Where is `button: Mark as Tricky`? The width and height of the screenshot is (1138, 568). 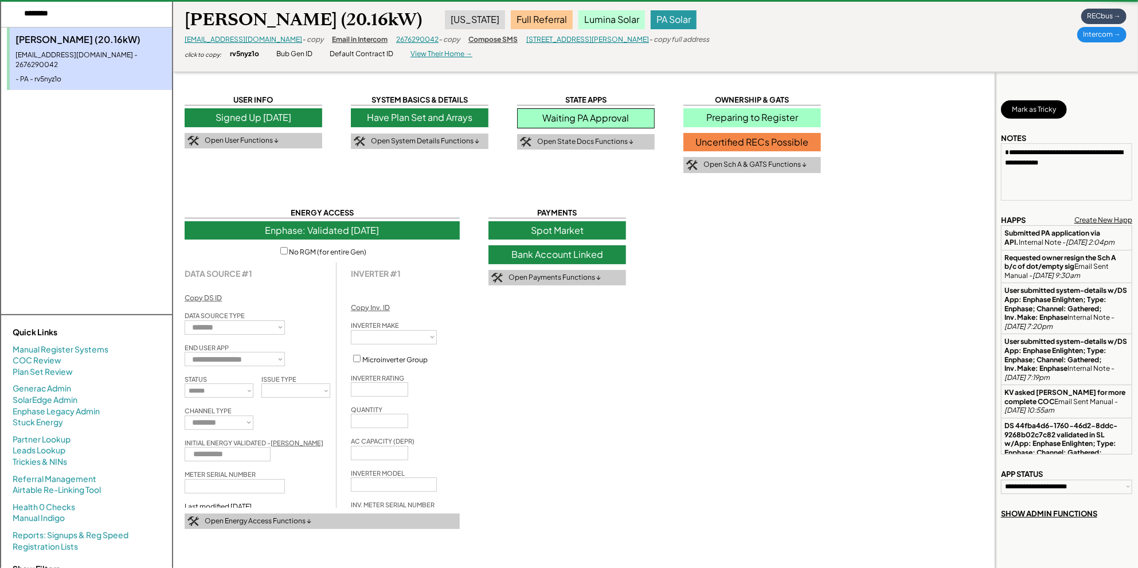
button: Mark as Tricky is located at coordinates (1034, 110).